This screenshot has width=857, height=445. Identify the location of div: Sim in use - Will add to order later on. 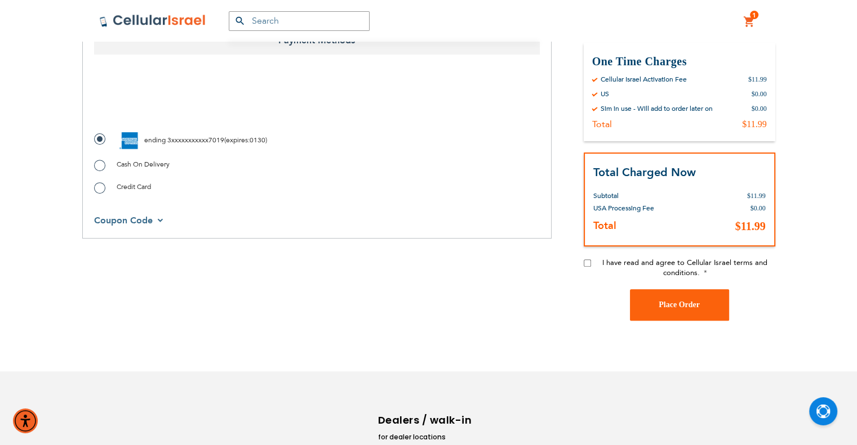
(656, 109).